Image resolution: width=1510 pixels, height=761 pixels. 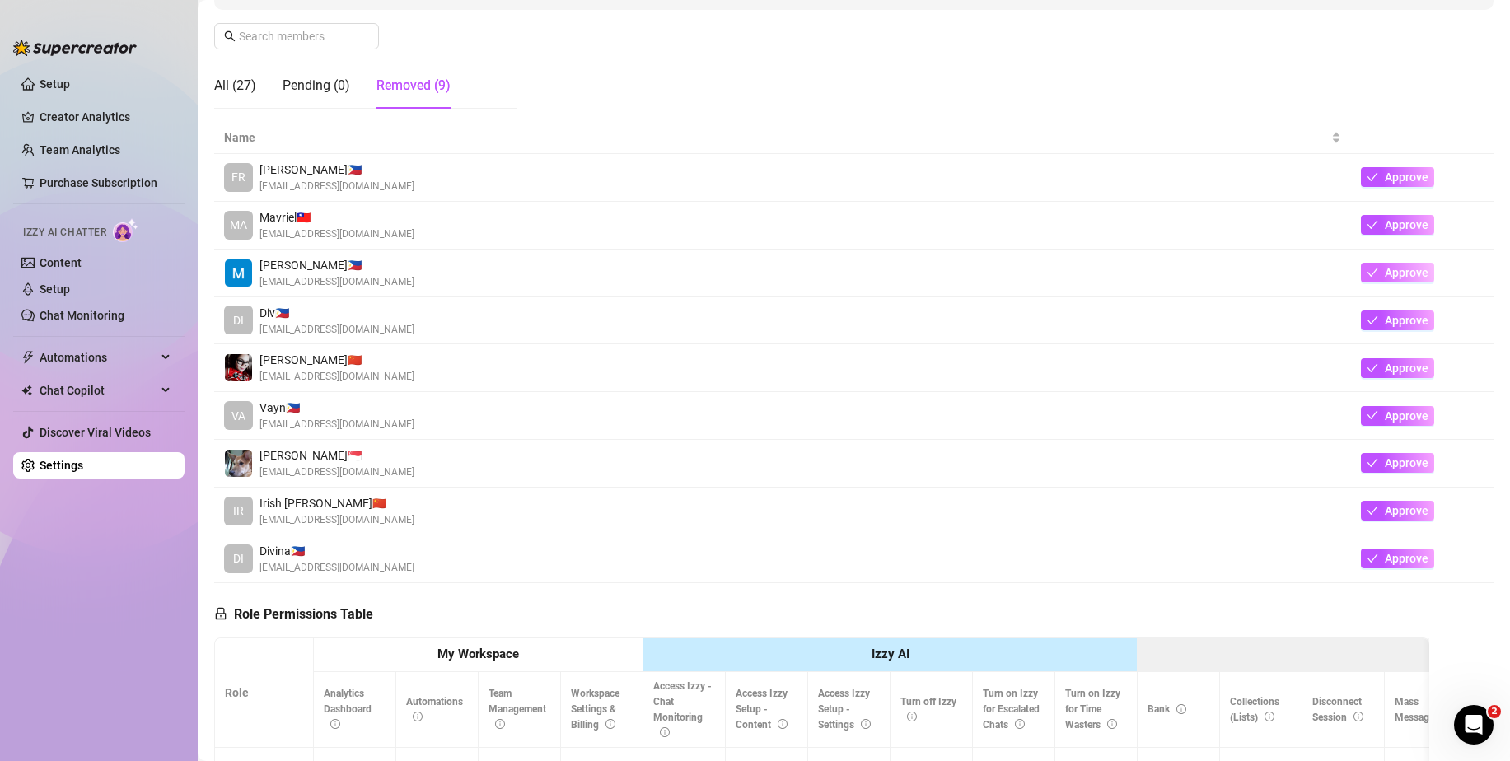 I want to click on span: VA, so click(x=238, y=416).